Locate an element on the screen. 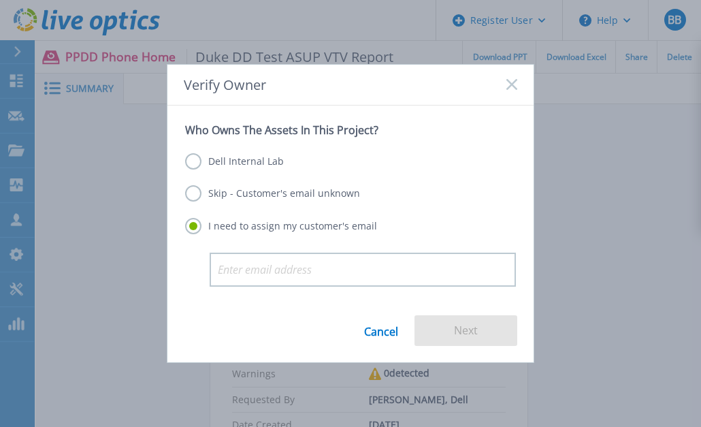 The height and width of the screenshot is (427, 701). input: Enter email address is located at coordinates (363, 270).